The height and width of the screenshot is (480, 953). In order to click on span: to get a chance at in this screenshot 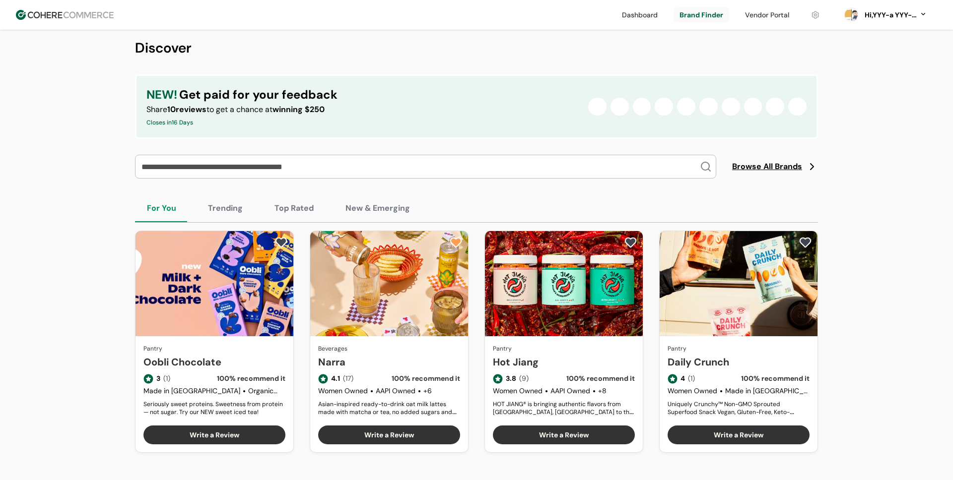, I will do `click(239, 109)`.